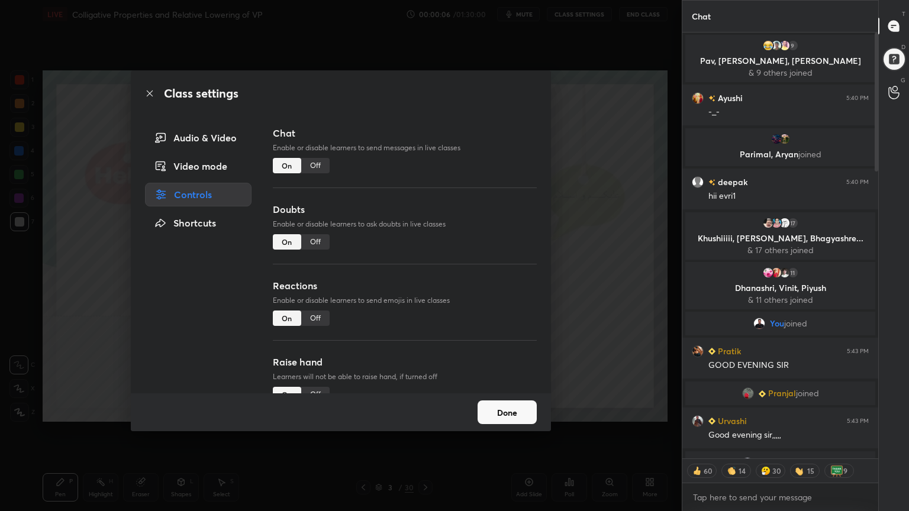 The image size is (909, 511). I want to click on h3: Raise hand, so click(405, 362).